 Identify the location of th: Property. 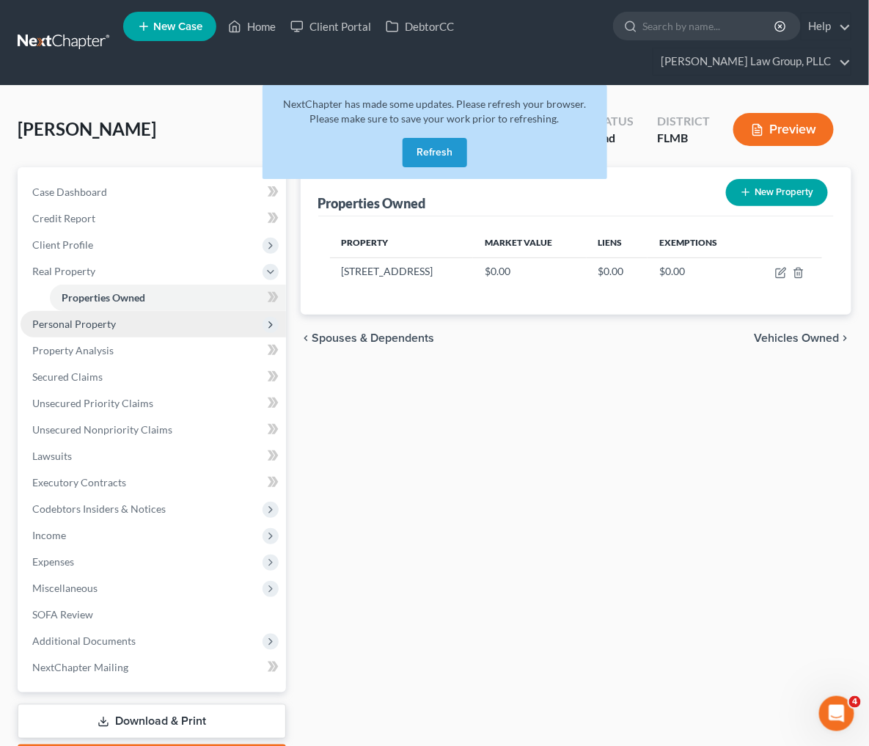
(402, 243).